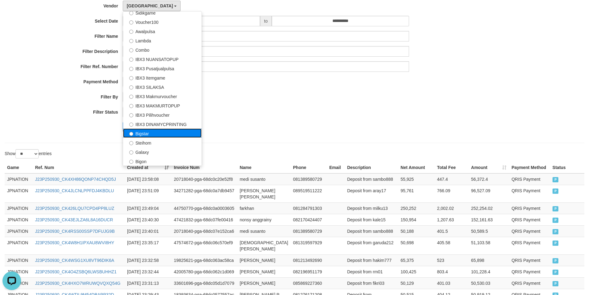  Describe the element at coordinates (75, 231) in the screenshot. I see `a: J23P250930_CK4RSS00SSP7DFUJG9B` at that location.